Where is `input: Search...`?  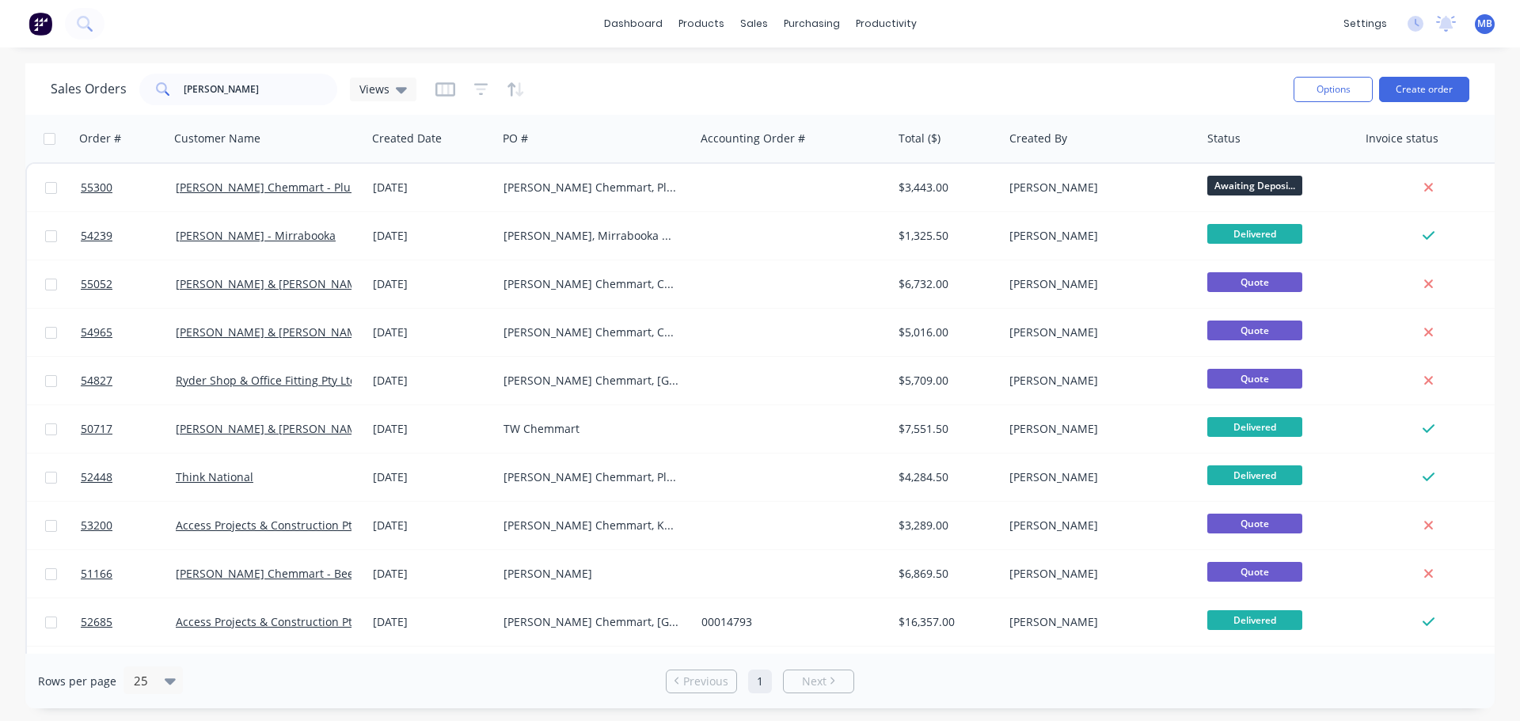 input: Search... is located at coordinates (261, 89).